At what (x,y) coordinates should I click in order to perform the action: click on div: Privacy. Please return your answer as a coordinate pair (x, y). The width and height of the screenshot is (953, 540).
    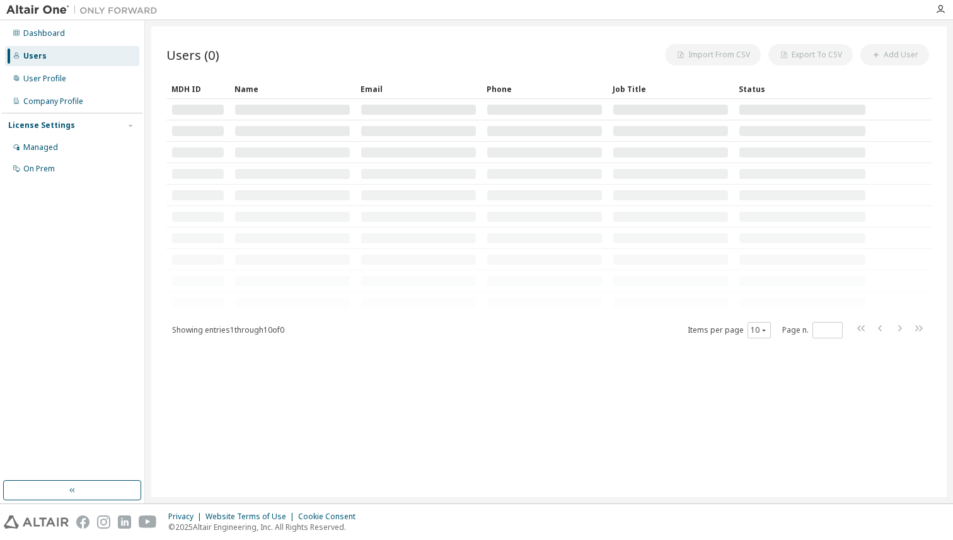
    Looking at the image, I should click on (187, 517).